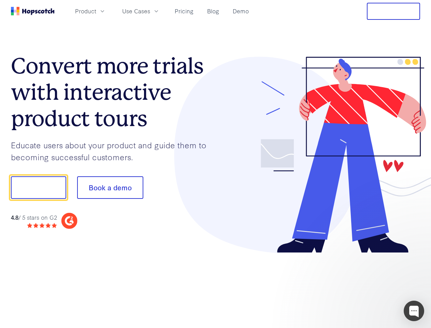  I want to click on div: / 5 stars on G2, so click(34, 217).